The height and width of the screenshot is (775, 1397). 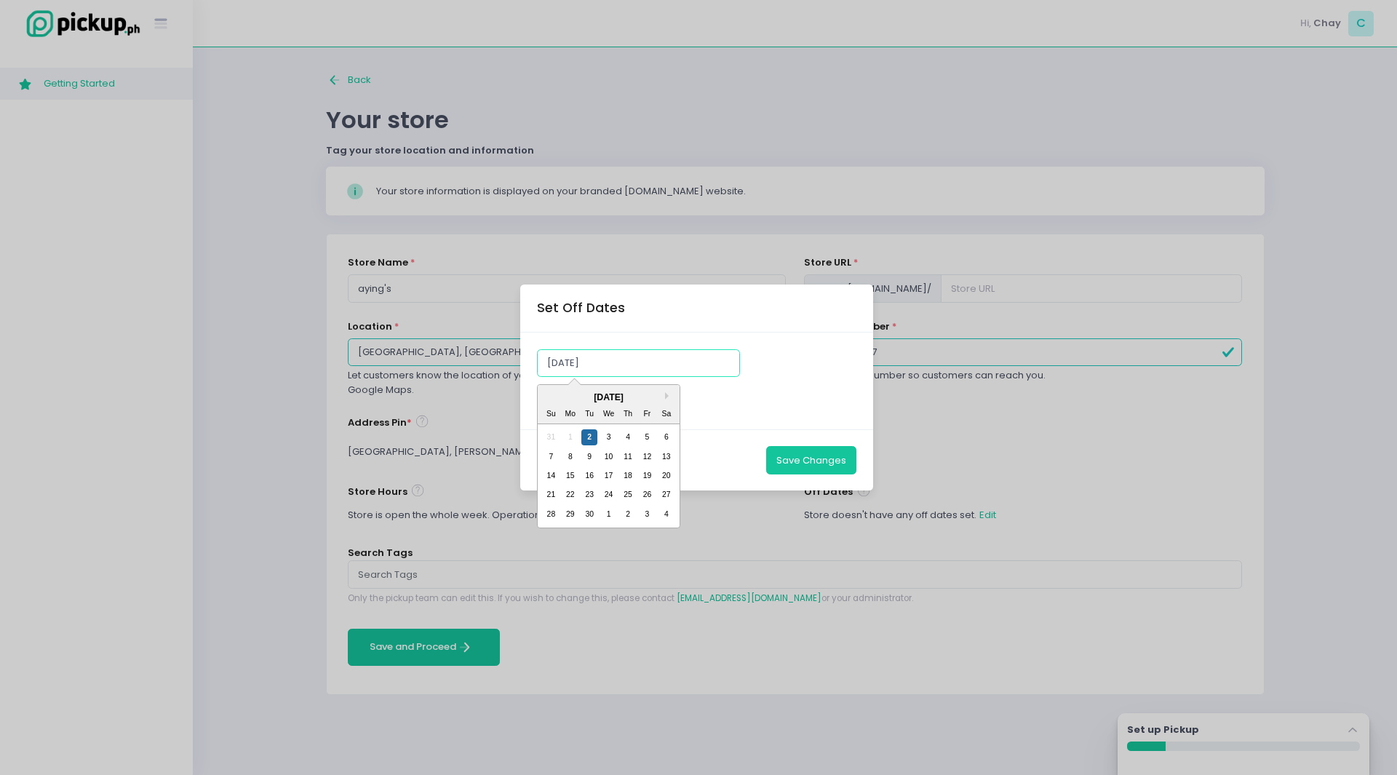 I want to click on div: We, so click(x=609, y=413).